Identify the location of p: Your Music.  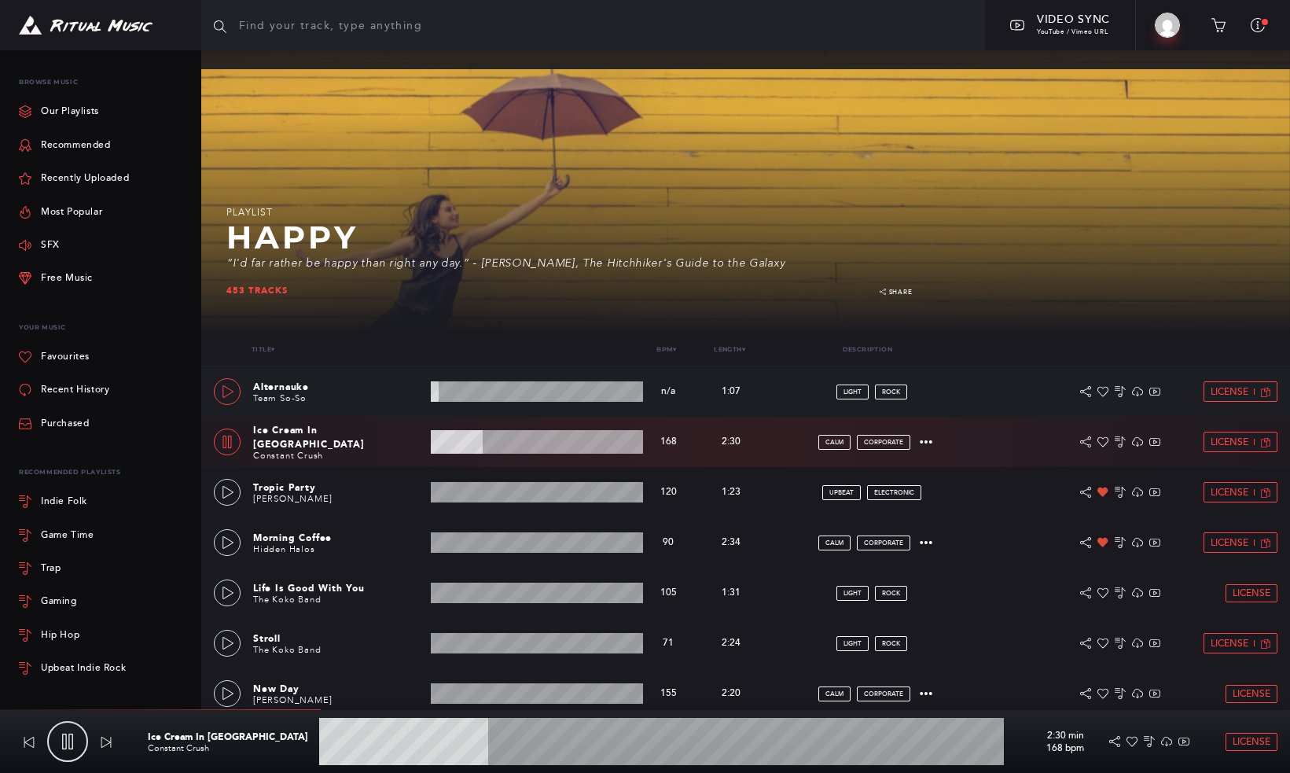
(104, 327).